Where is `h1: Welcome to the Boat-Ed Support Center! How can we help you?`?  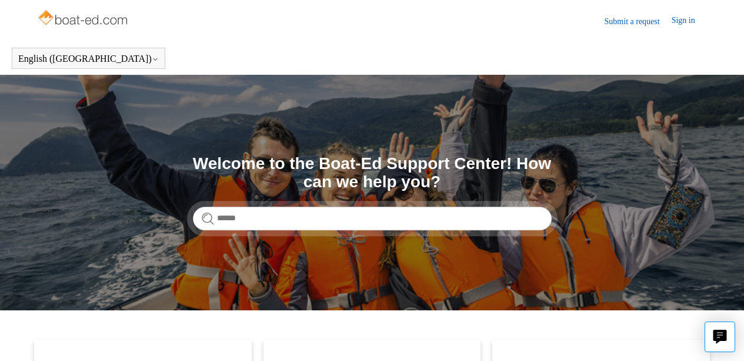
h1: Welcome to the Boat-Ed Support Center! How can we help you? is located at coordinates (372, 173).